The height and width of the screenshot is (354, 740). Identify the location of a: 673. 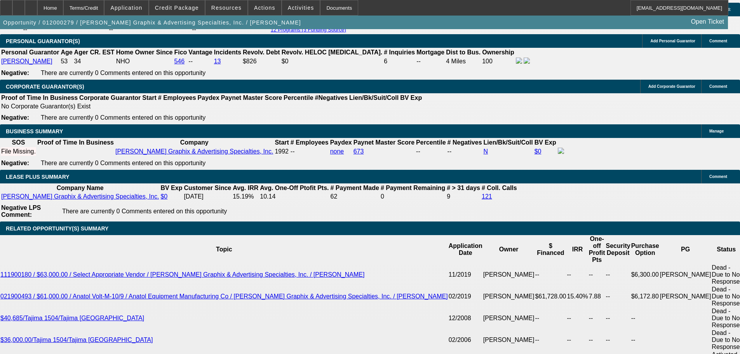
(359, 151).